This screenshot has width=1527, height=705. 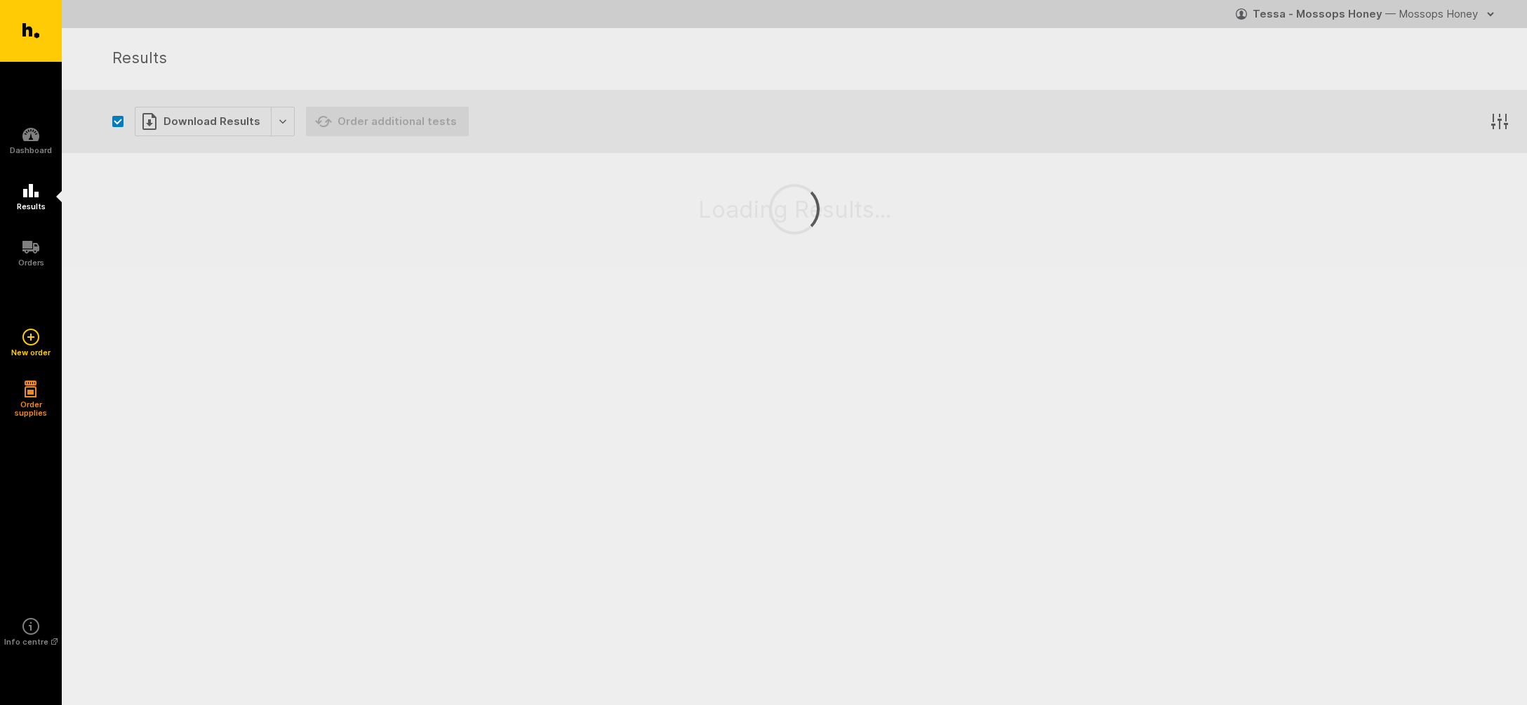 What do you see at coordinates (215, 121) in the screenshot?
I see `button: Download Results` at bounding box center [215, 121].